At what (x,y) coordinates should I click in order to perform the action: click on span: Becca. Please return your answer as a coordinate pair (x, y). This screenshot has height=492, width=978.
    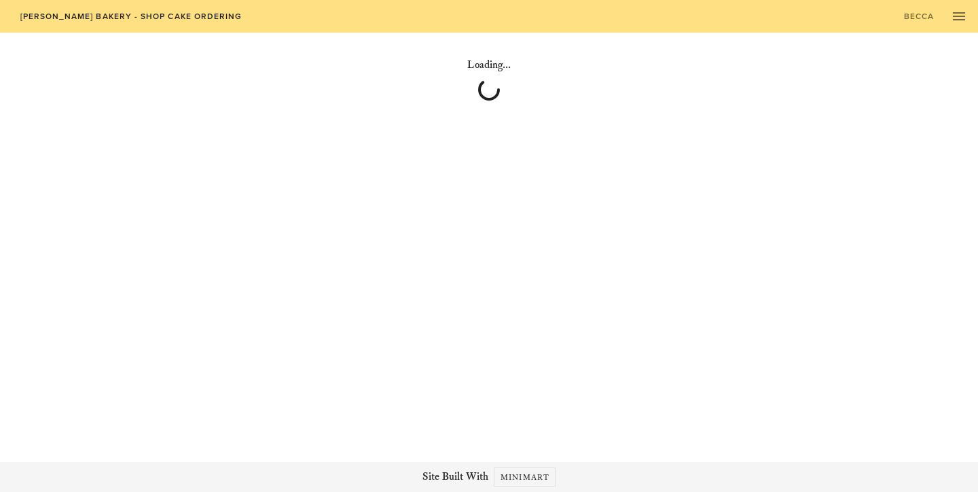
    Looking at the image, I should click on (918, 16).